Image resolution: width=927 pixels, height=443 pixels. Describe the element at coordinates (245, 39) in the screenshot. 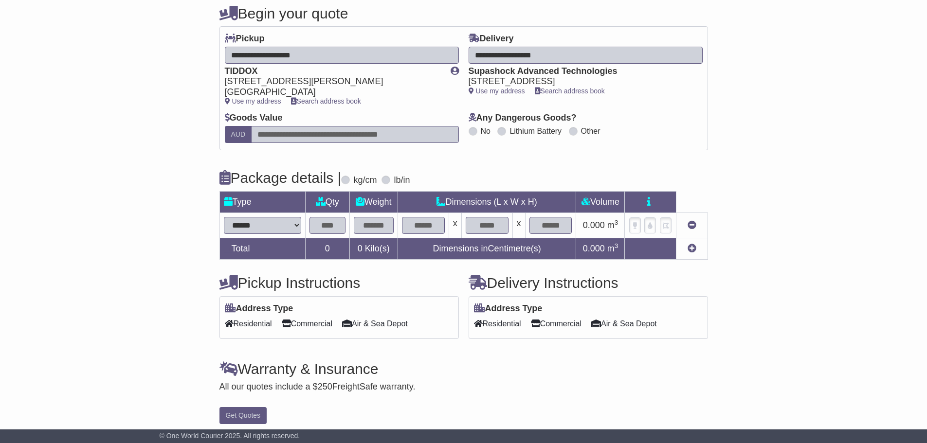

I see `label: Pickup` at that location.